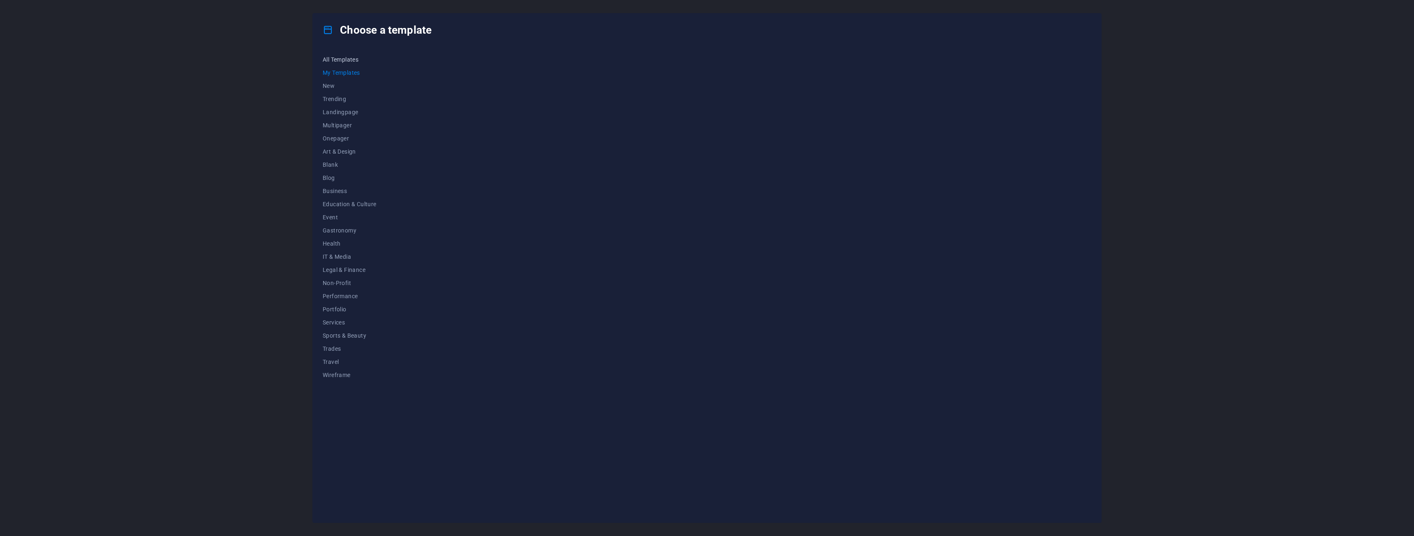  I want to click on span: Legal & Finance, so click(349, 270).